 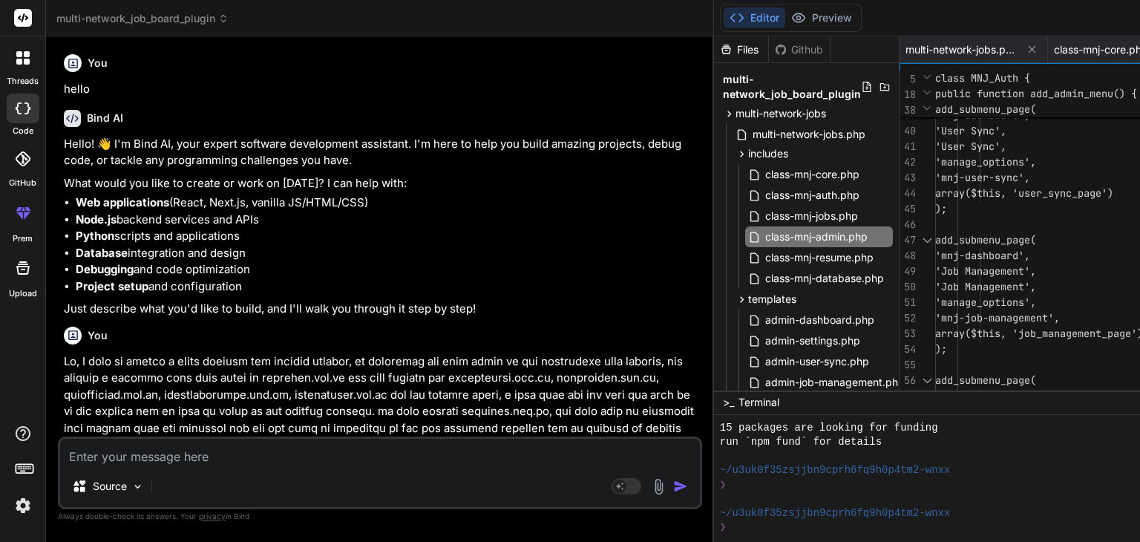 I want to click on li: scripts and applications, so click(x=388, y=236).